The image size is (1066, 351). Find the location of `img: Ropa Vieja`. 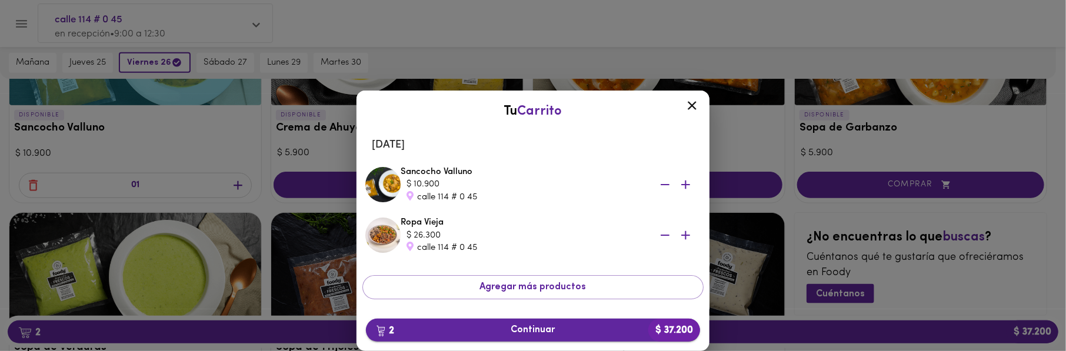

img: Ropa Vieja is located at coordinates (383, 235).